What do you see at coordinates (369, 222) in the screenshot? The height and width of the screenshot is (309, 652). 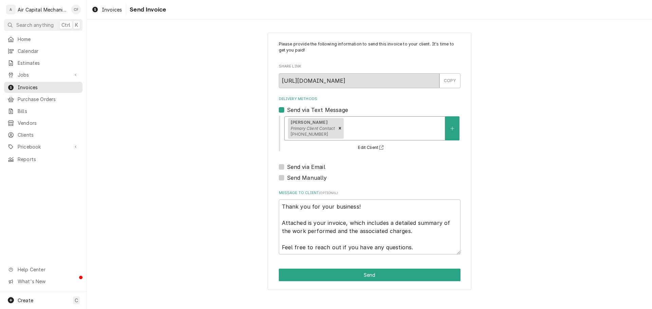 I see `div: Message to Client` at bounding box center [369, 222].